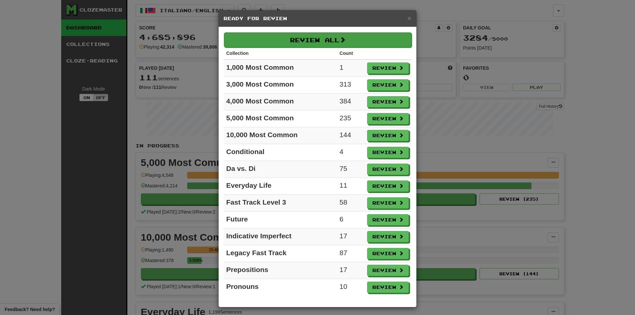 The image size is (635, 315). What do you see at coordinates (350, 102) in the screenshot?
I see `td: 384` at bounding box center [350, 102].